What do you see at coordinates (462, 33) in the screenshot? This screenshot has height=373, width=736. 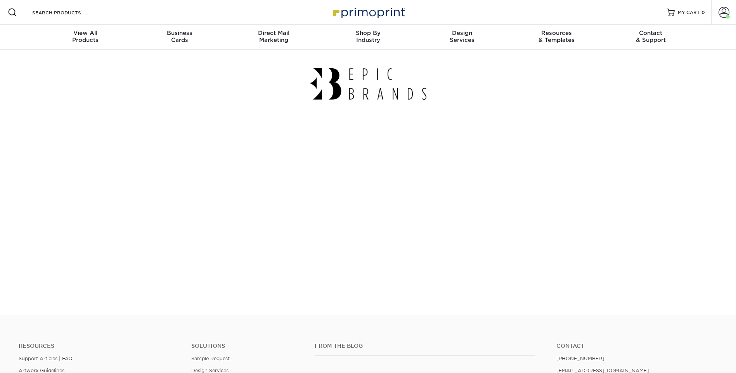 I see `span: Design` at bounding box center [462, 33].